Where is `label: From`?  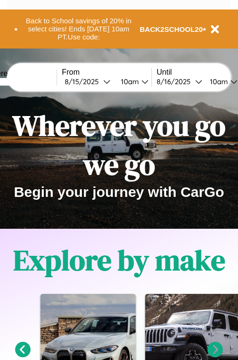 label: From is located at coordinates (107, 72).